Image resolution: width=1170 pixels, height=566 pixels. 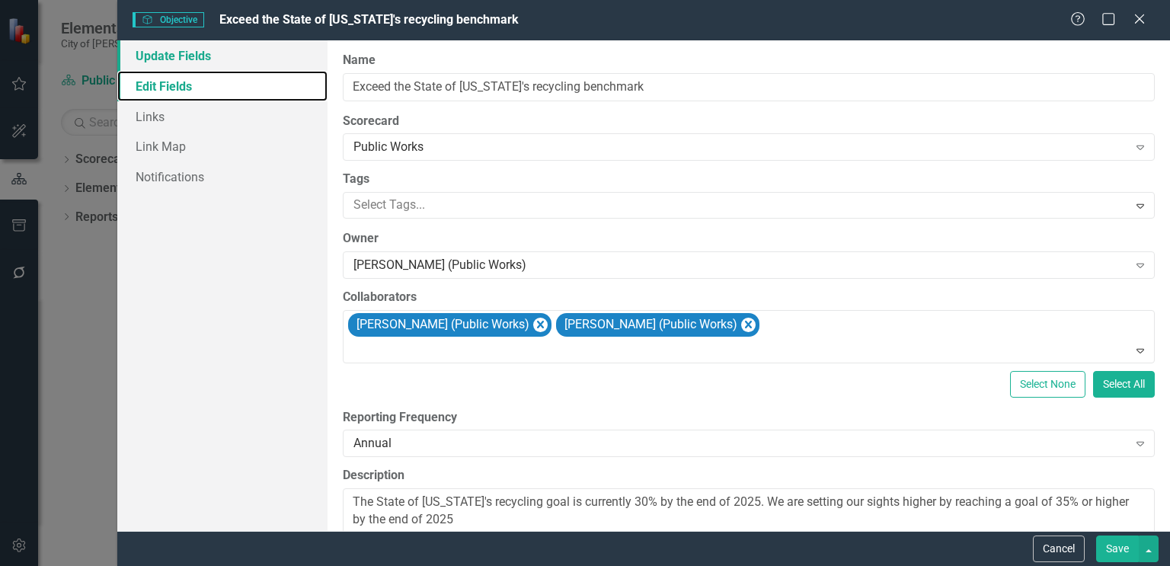 I want to click on label: Reporting Frequency, so click(x=749, y=417).